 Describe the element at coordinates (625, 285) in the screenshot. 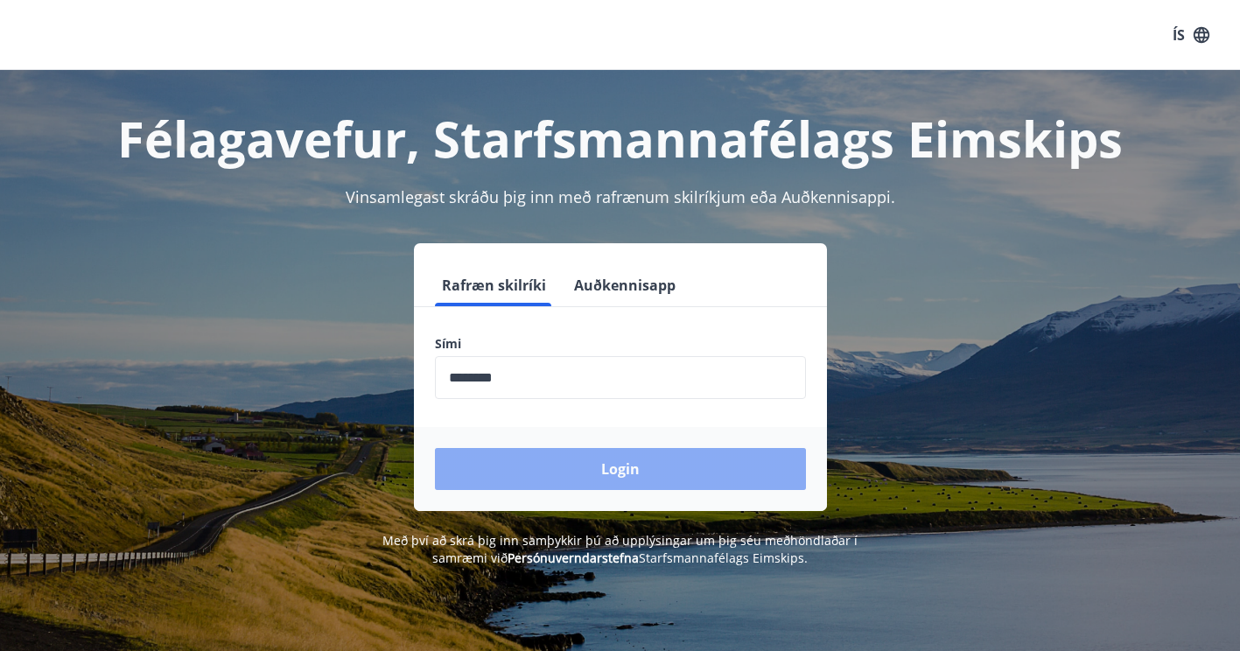

I see `button: Auðkennisapp` at that location.